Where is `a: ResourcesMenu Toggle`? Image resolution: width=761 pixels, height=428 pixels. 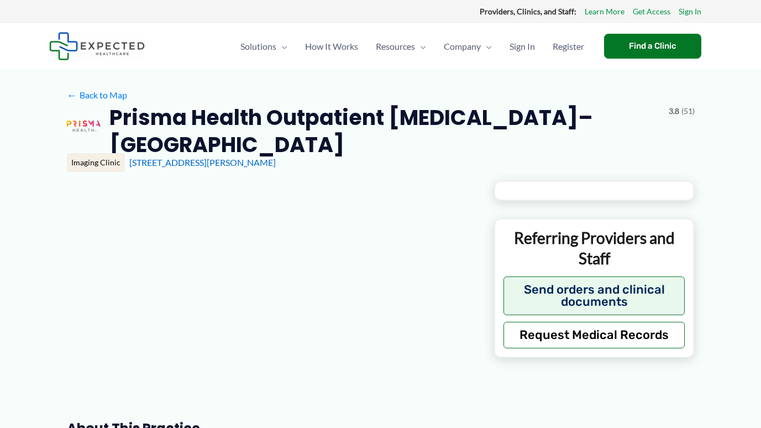 a: ResourcesMenu Toggle is located at coordinates (400, 46).